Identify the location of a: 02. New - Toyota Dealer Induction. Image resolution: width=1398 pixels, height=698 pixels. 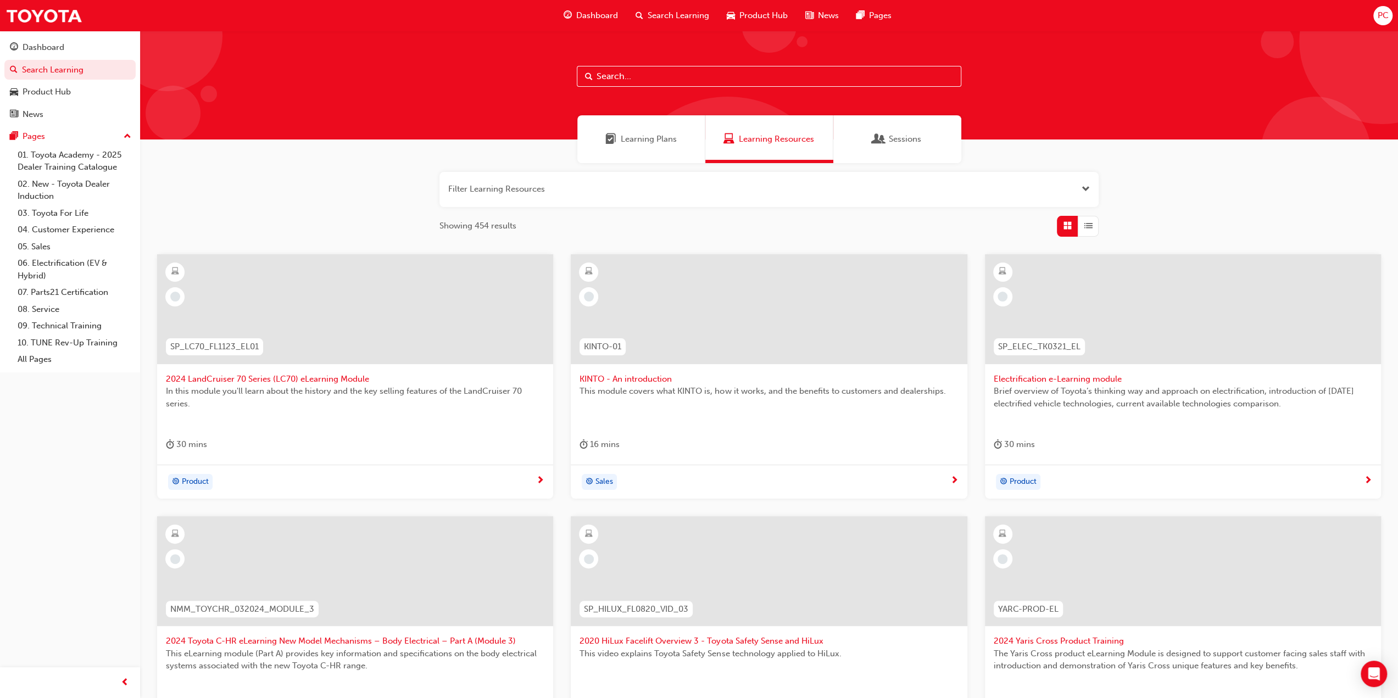
(74, 190).